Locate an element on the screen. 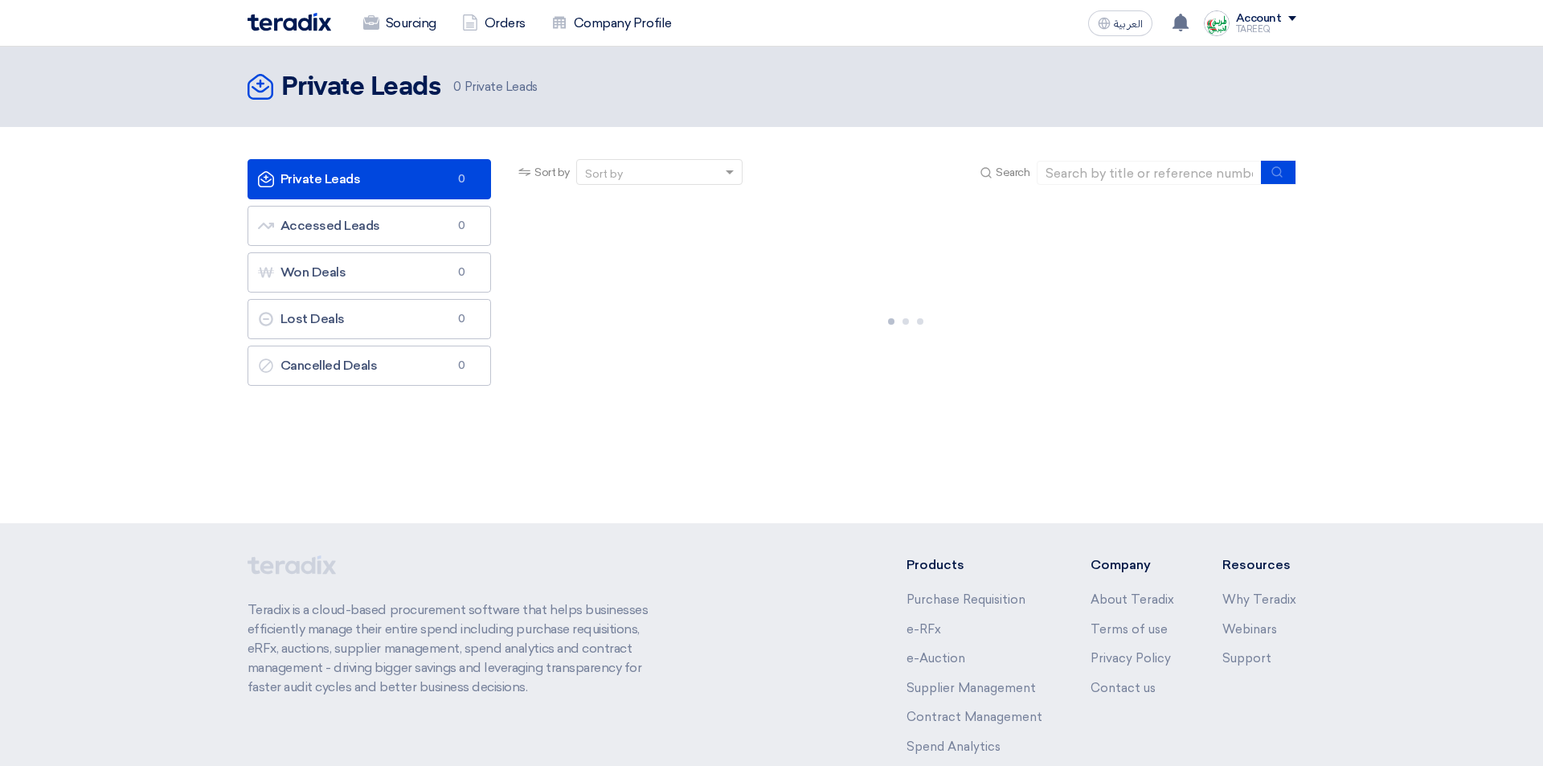 This screenshot has width=1543, height=766. h2: Private Leads is located at coordinates (361, 88).